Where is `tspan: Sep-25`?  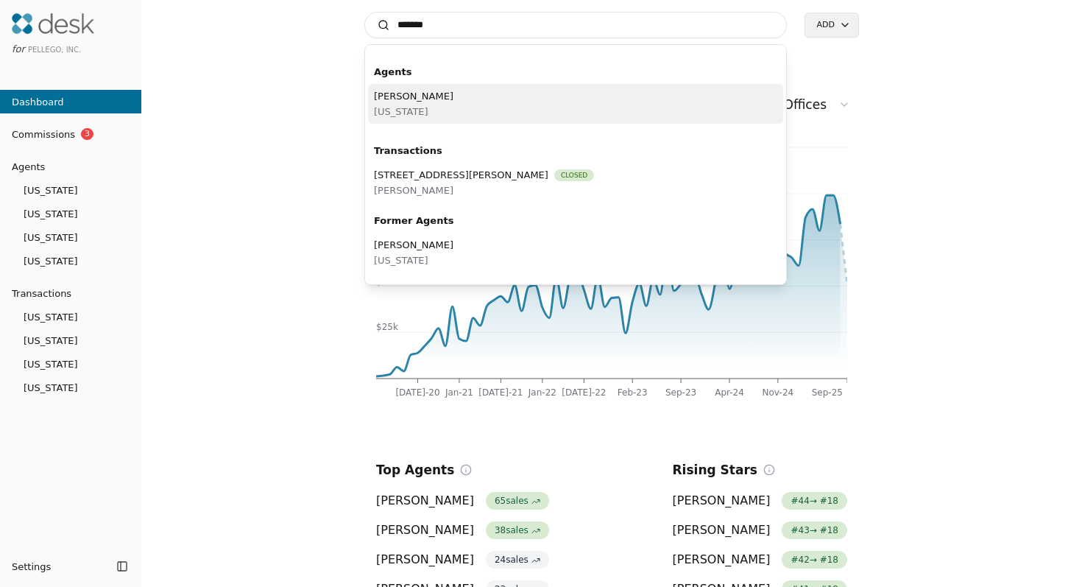 tspan: Sep-25 is located at coordinates (827, 392).